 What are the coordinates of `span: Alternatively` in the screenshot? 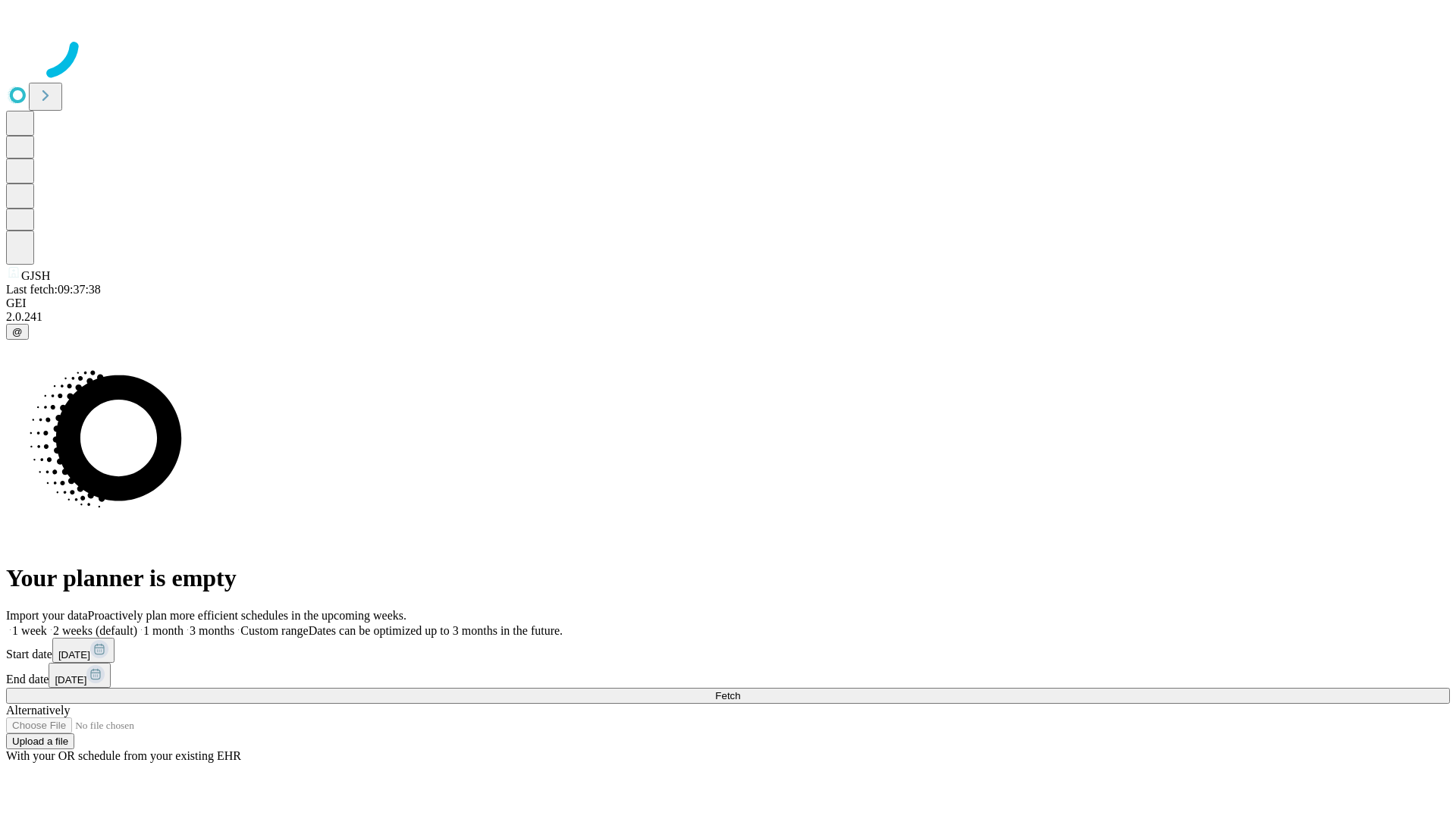 It's located at (38, 710).